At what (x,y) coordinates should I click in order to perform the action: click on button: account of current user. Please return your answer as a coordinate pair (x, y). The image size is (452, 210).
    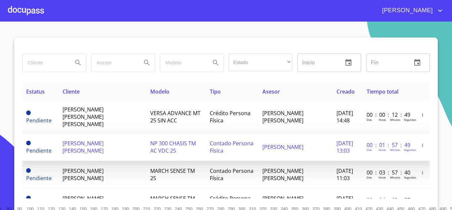
    Looking at the image, I should click on (411, 11).